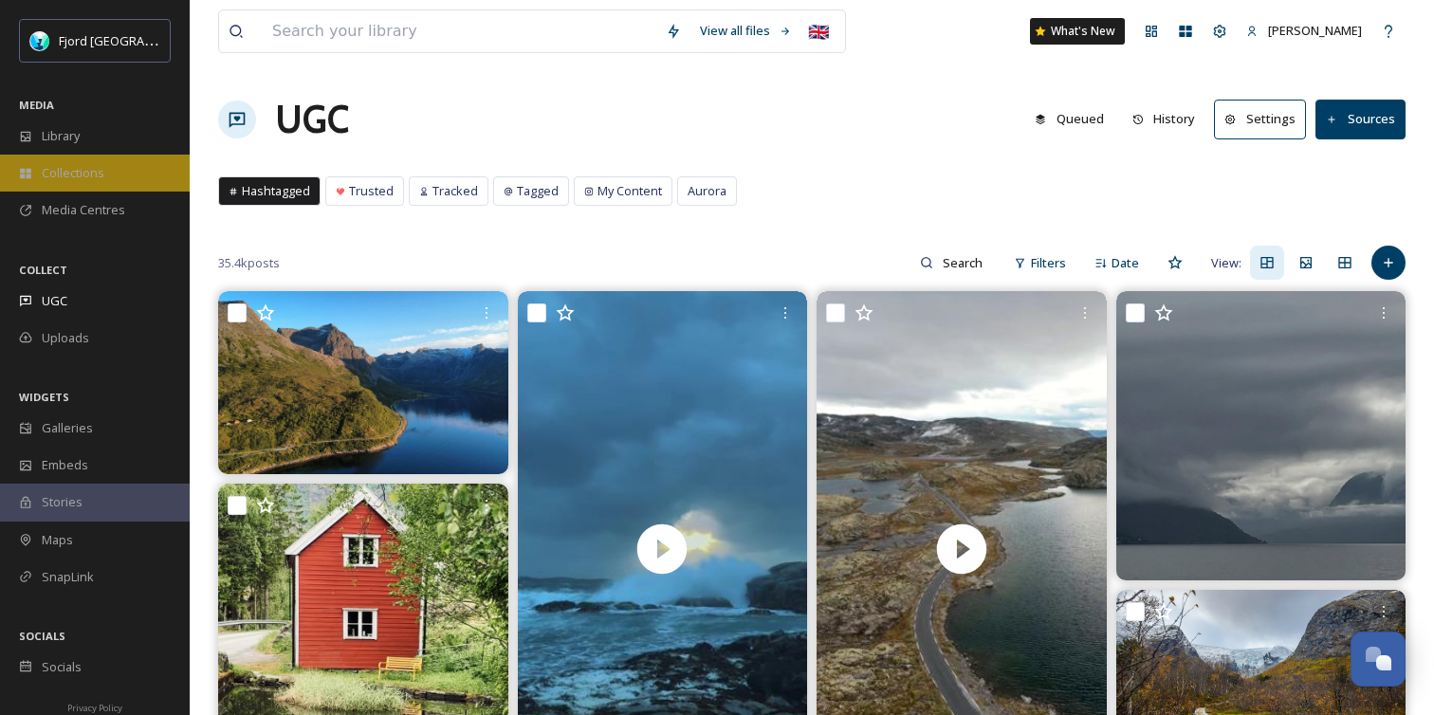 This screenshot has height=715, width=1434. What do you see at coordinates (455, 191) in the screenshot?
I see `span: Tracked` at bounding box center [455, 191].